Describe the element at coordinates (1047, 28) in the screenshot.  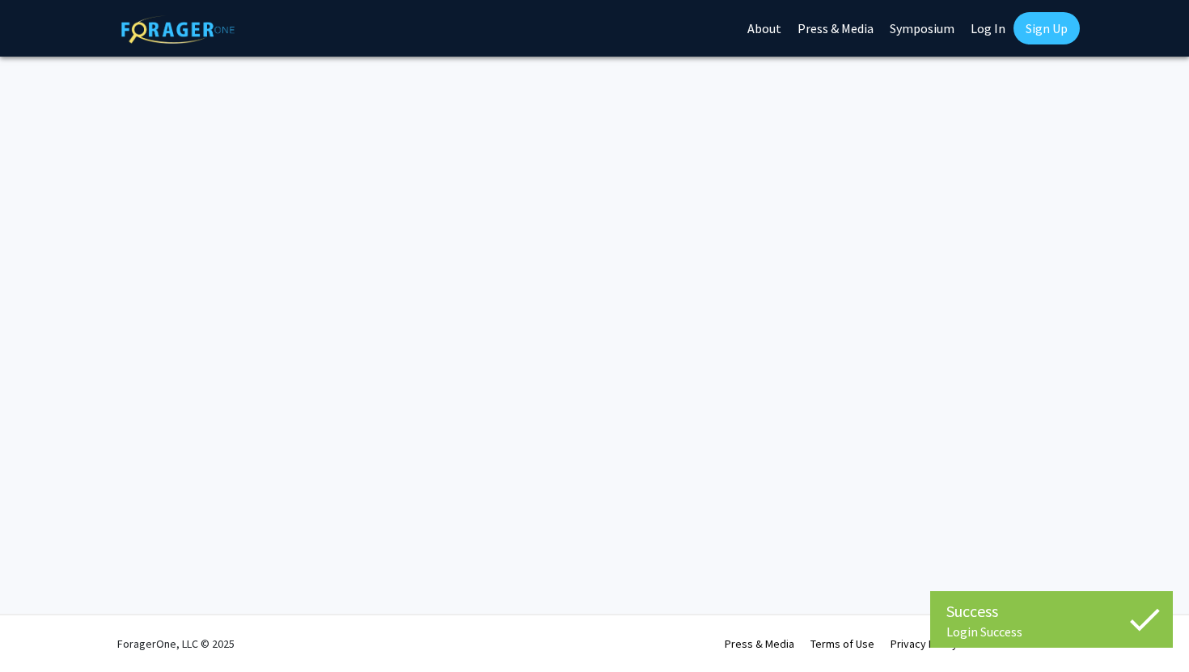
I see `a: Sign Up` at that location.